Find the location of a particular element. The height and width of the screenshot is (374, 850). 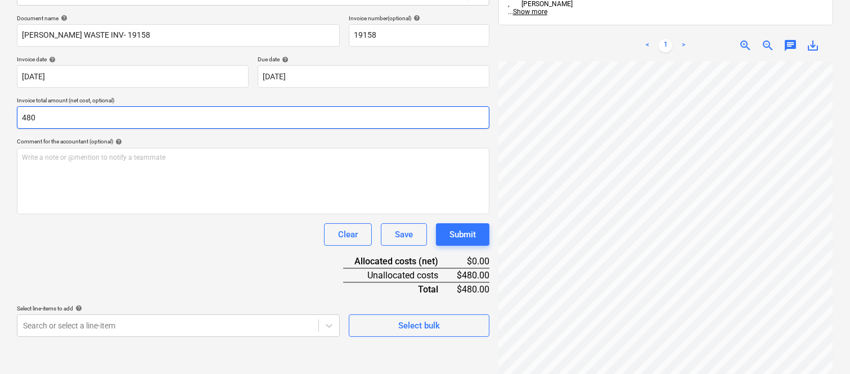

span: Show more is located at coordinates (530, 12).